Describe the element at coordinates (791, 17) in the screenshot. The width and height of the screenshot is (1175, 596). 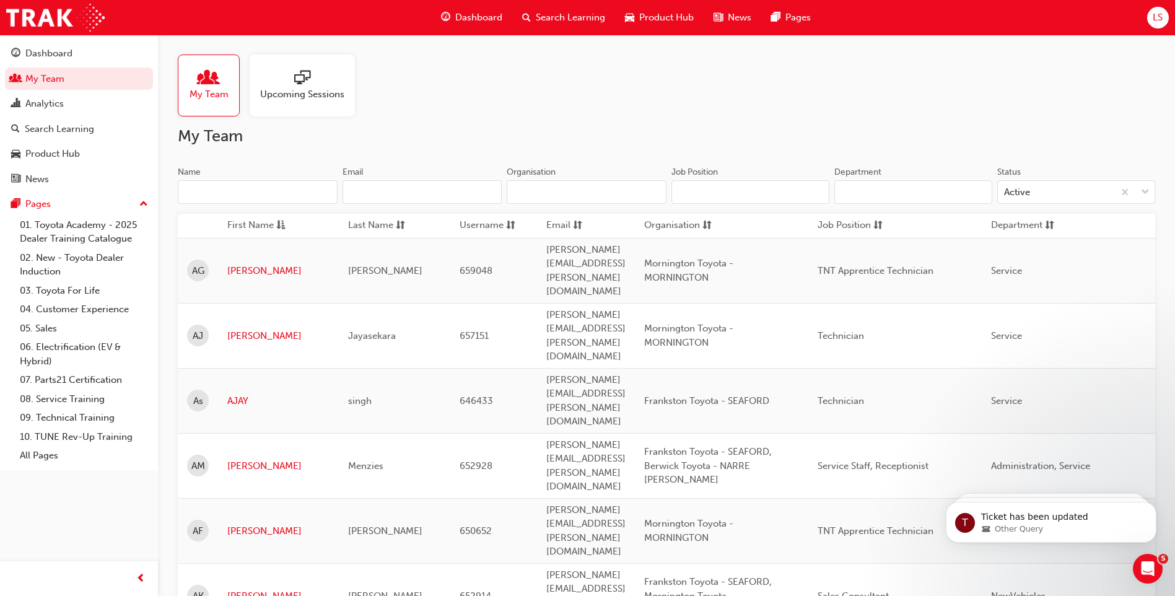
I see `a: pages-iconPages` at that location.